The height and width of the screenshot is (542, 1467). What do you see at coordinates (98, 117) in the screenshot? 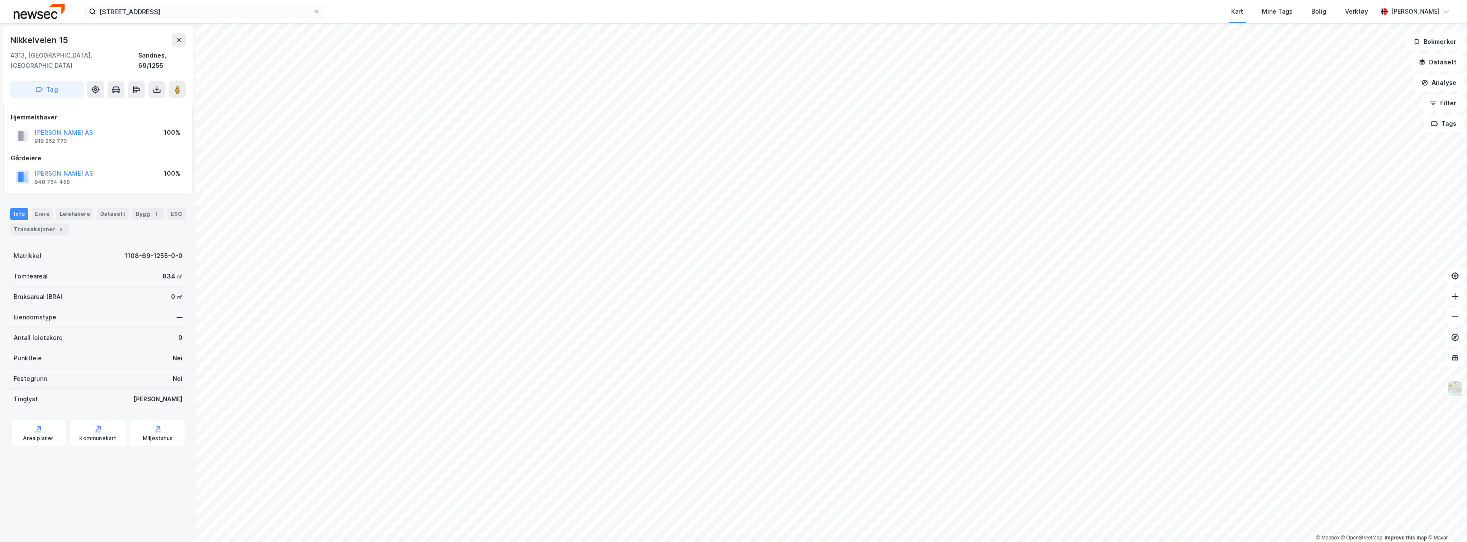
I see `div: Hjemmelshaver` at bounding box center [98, 117].